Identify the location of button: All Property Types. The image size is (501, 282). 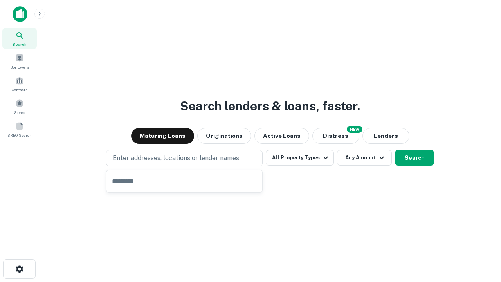
(300, 158).